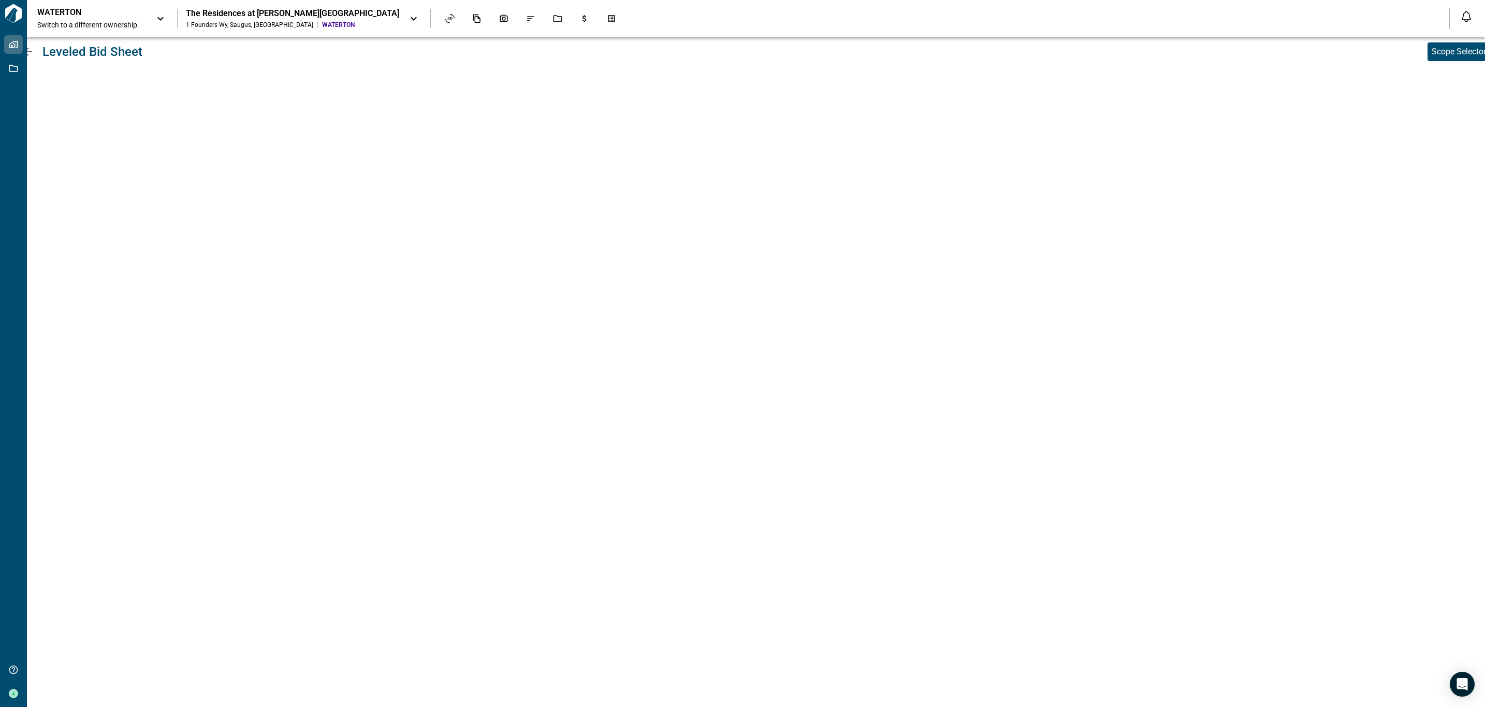 The width and height of the screenshot is (1485, 707). What do you see at coordinates (612, 19) in the screenshot?
I see `div: Takeoff Center` at bounding box center [612, 19].